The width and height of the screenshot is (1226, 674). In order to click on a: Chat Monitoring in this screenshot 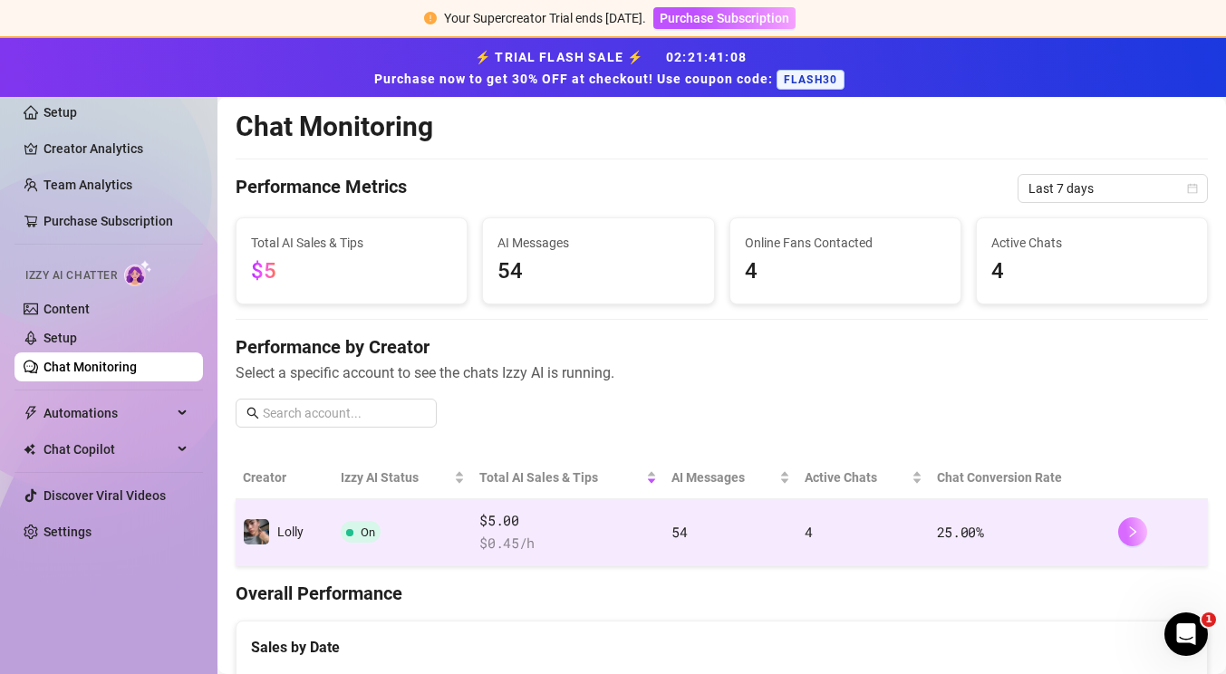, I will do `click(90, 367)`.